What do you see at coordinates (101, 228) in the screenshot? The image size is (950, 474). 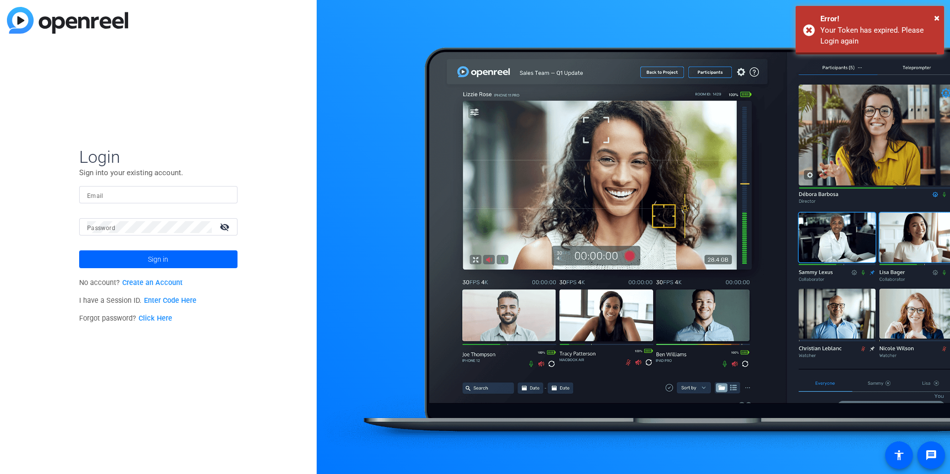 I see `mat-label: Password` at bounding box center [101, 228].